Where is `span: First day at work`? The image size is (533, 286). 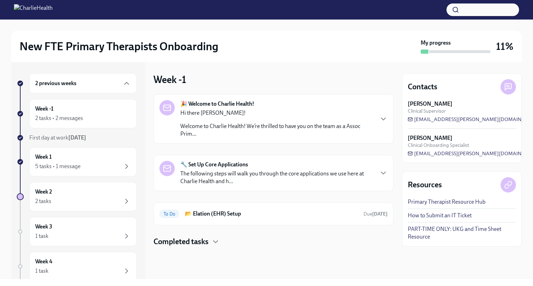
span: First day at work is located at coordinates (58, 137).